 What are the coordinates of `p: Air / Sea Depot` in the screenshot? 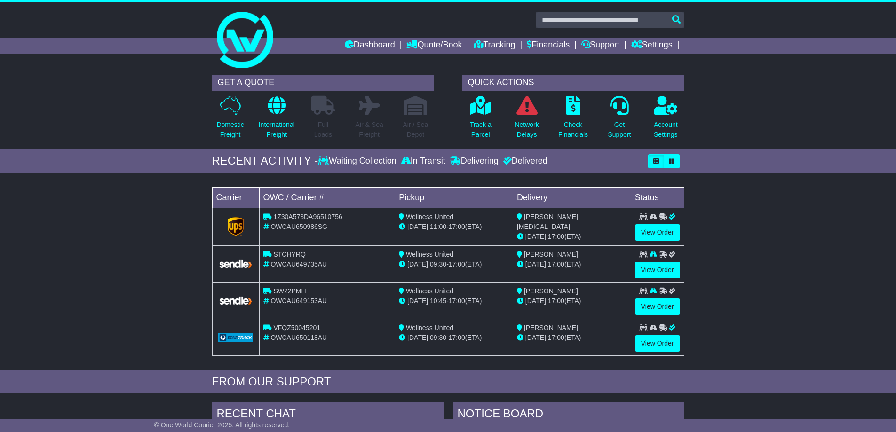 It's located at (416, 130).